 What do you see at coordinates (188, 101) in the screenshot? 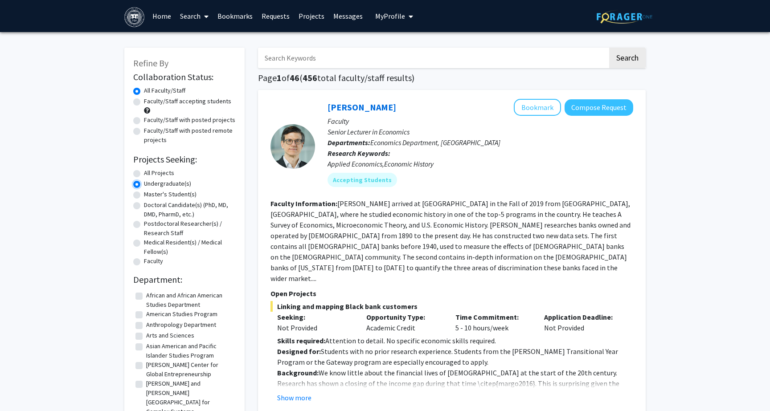
I see `label: Faculty/Staff accepting students` at bounding box center [188, 101].